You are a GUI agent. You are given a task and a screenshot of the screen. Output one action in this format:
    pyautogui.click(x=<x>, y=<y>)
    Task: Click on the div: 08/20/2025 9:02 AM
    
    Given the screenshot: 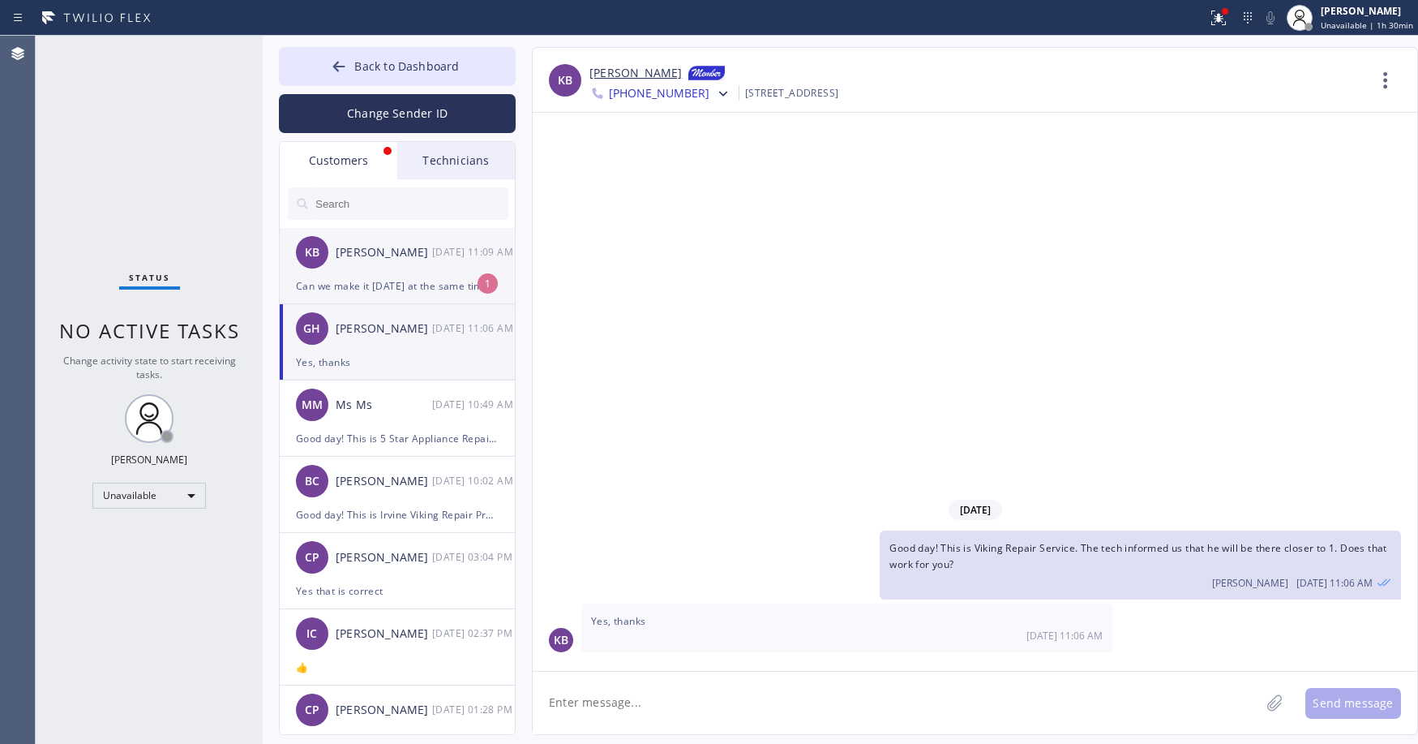 What is the action you would take?
    pyautogui.click(x=474, y=480)
    